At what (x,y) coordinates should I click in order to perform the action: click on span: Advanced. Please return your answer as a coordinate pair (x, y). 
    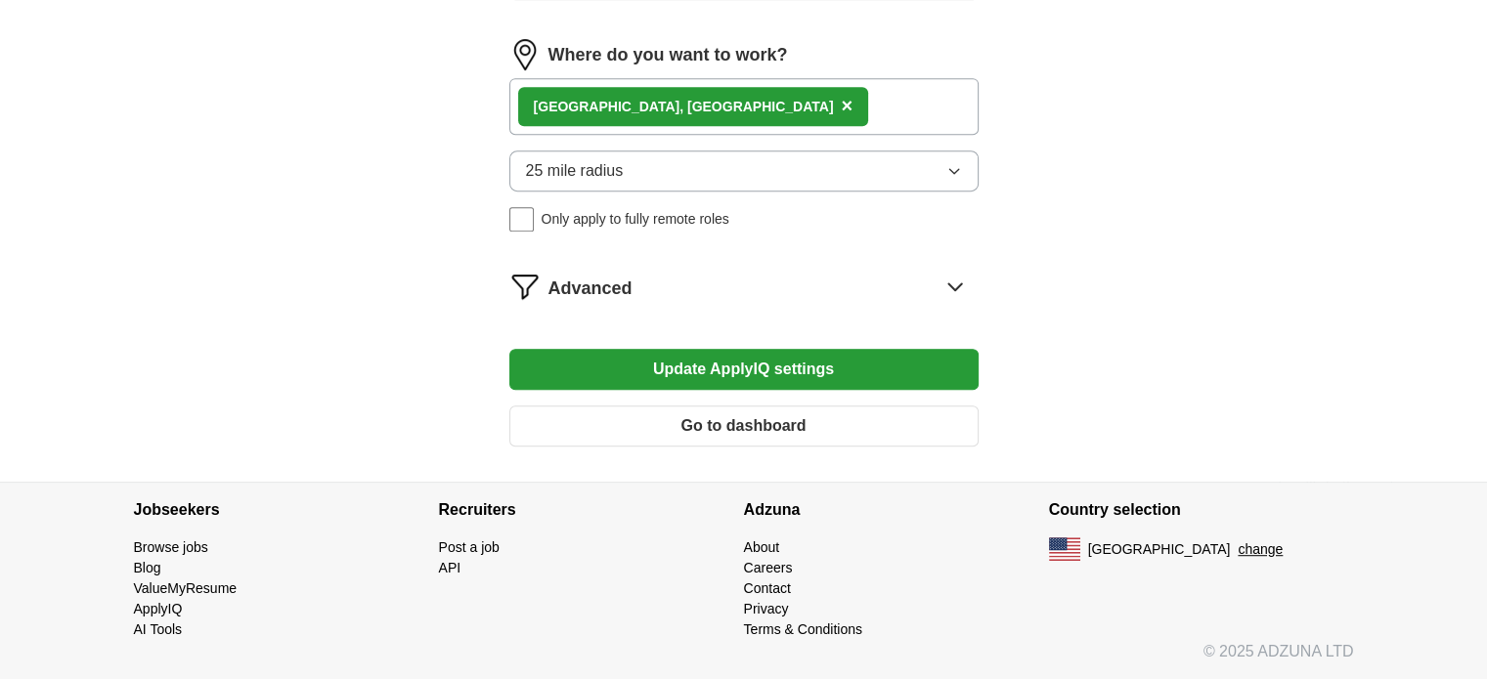
    Looking at the image, I should click on (590, 288).